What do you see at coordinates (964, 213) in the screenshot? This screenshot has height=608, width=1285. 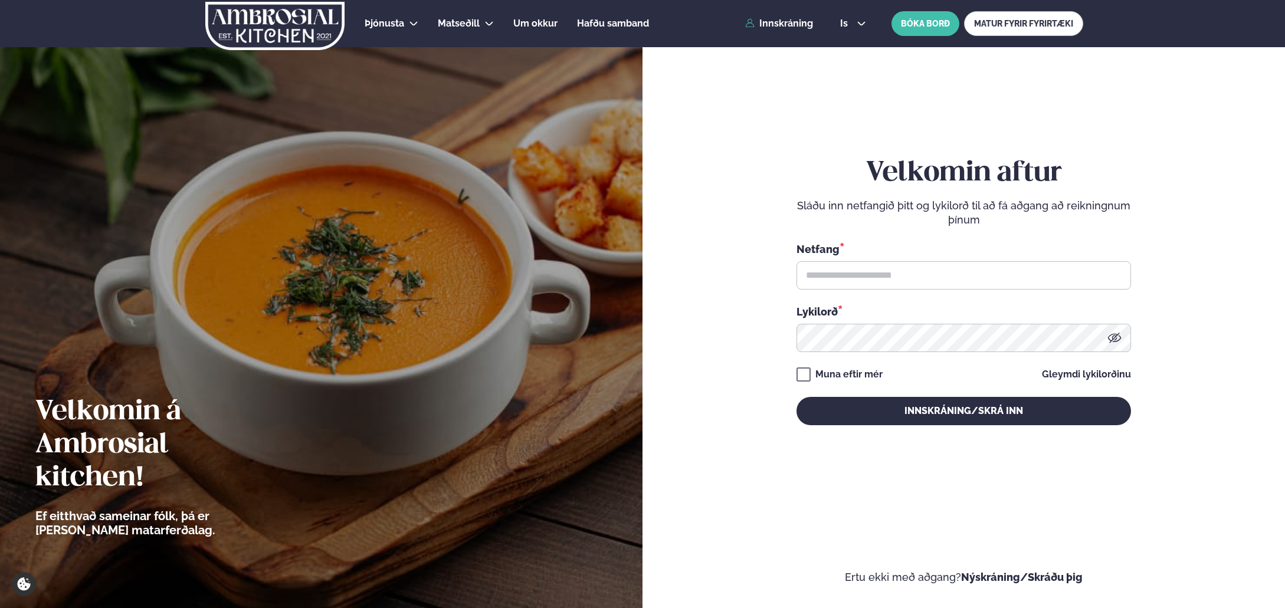 I see `p: Sláðu inn netfangið þitt og lykilorð til að fá aðgang að reikningnum þínum` at bounding box center [964, 213].